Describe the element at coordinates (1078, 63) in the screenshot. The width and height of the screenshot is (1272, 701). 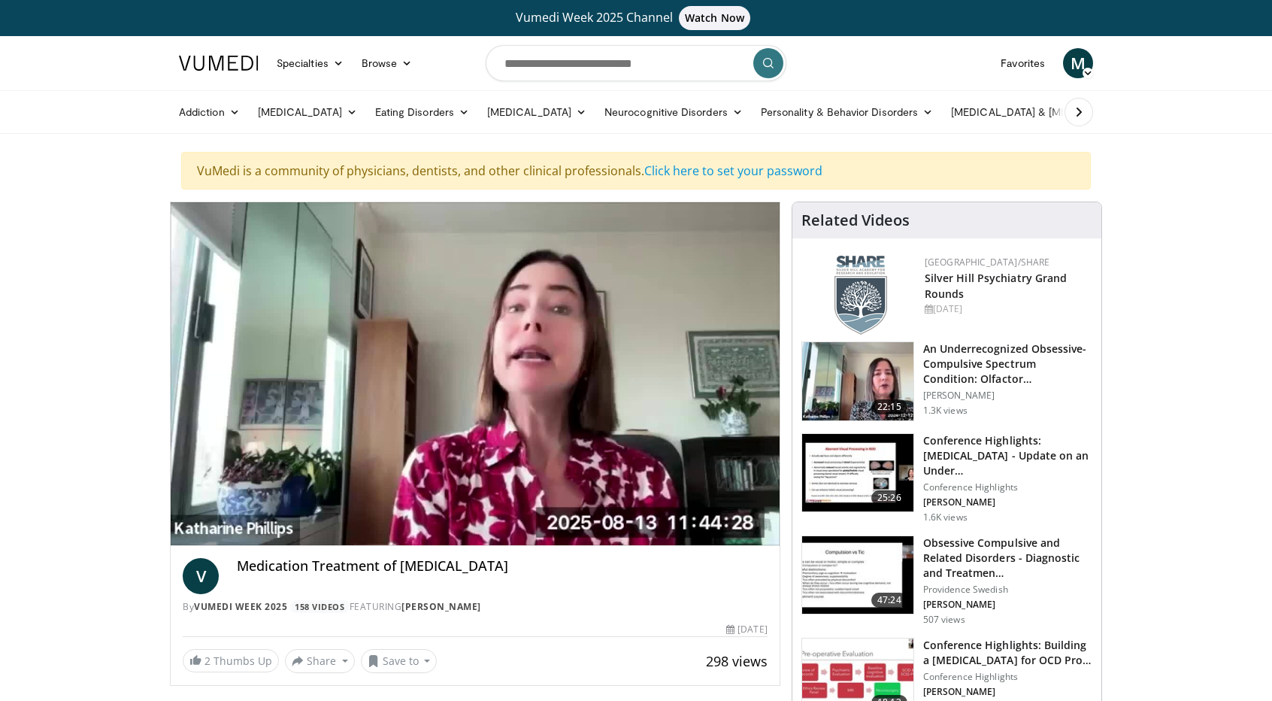
I see `span: M` at that location.